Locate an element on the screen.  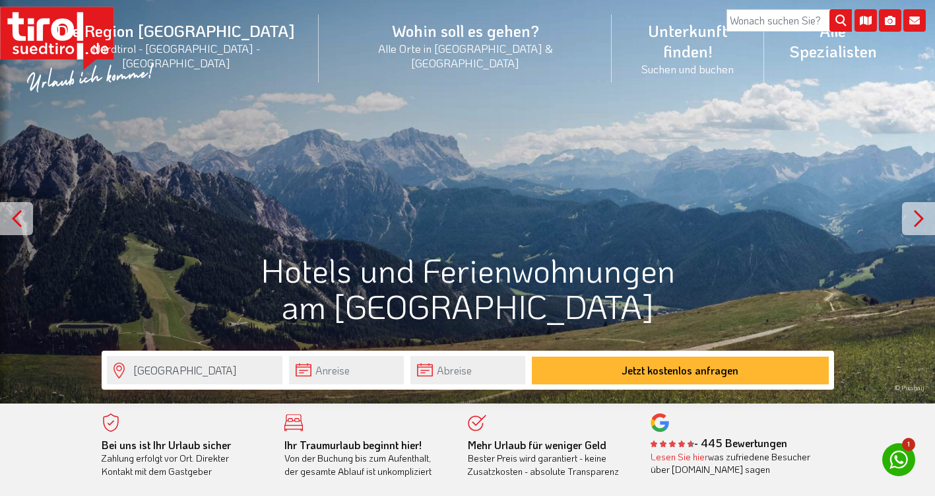
div: Bester Preis wird garantiert - keine Zusatzkosten - absolute Transparenz is located at coordinates (550, 458).